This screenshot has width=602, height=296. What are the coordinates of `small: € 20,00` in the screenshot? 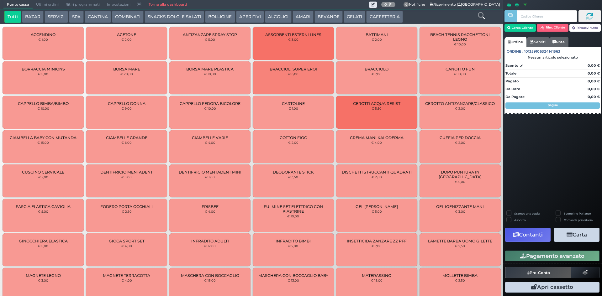 It's located at (127, 74).